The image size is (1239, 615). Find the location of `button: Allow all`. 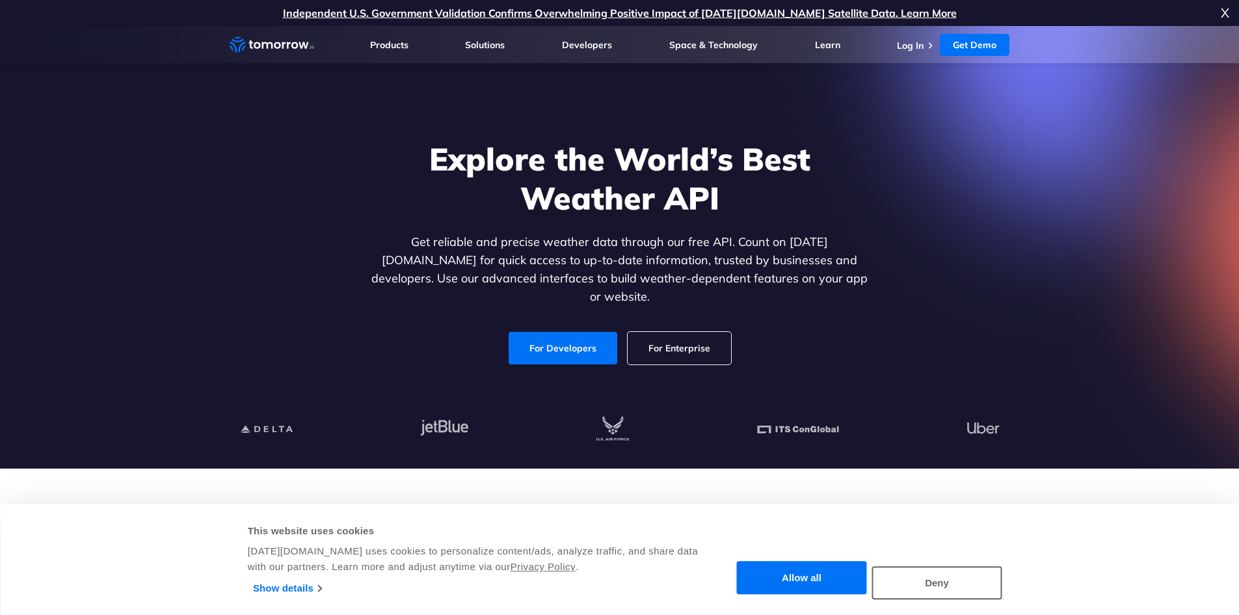

button: Allow all is located at coordinates (802, 577).